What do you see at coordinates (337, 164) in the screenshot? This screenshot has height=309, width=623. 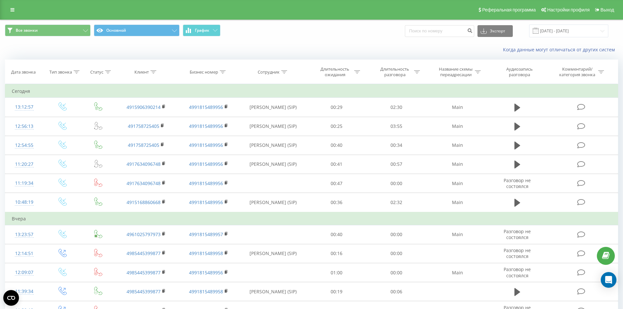 I see `td: 00:41` at bounding box center [337, 164].